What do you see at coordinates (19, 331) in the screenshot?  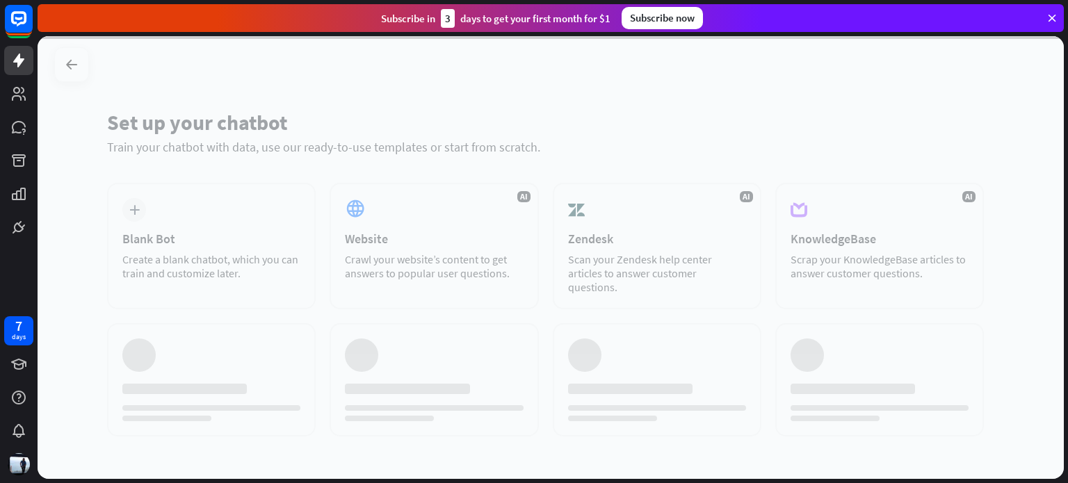 I see `a: 7 days` at bounding box center [19, 331].